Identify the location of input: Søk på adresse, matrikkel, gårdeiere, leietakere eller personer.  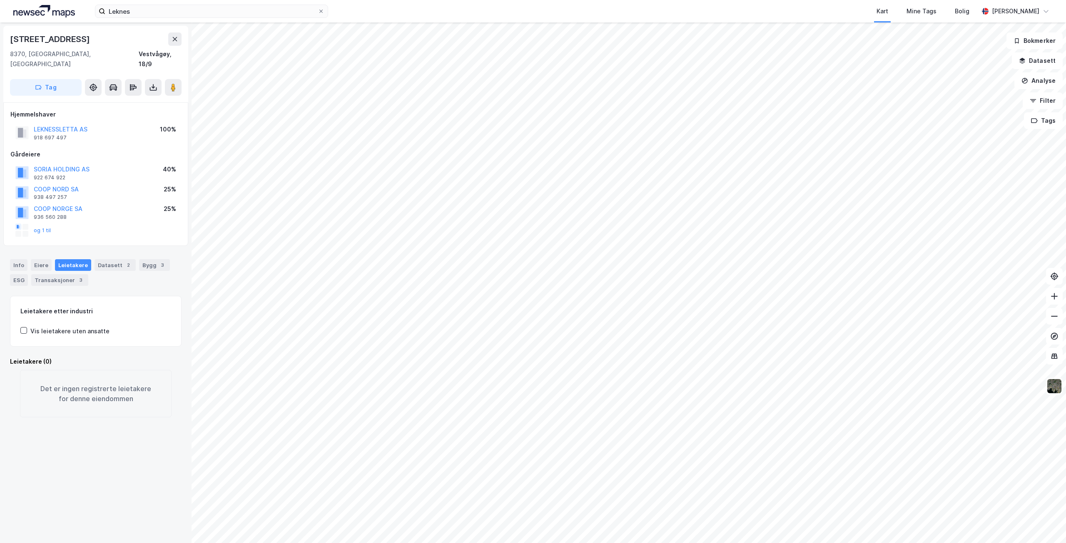
(212, 11).